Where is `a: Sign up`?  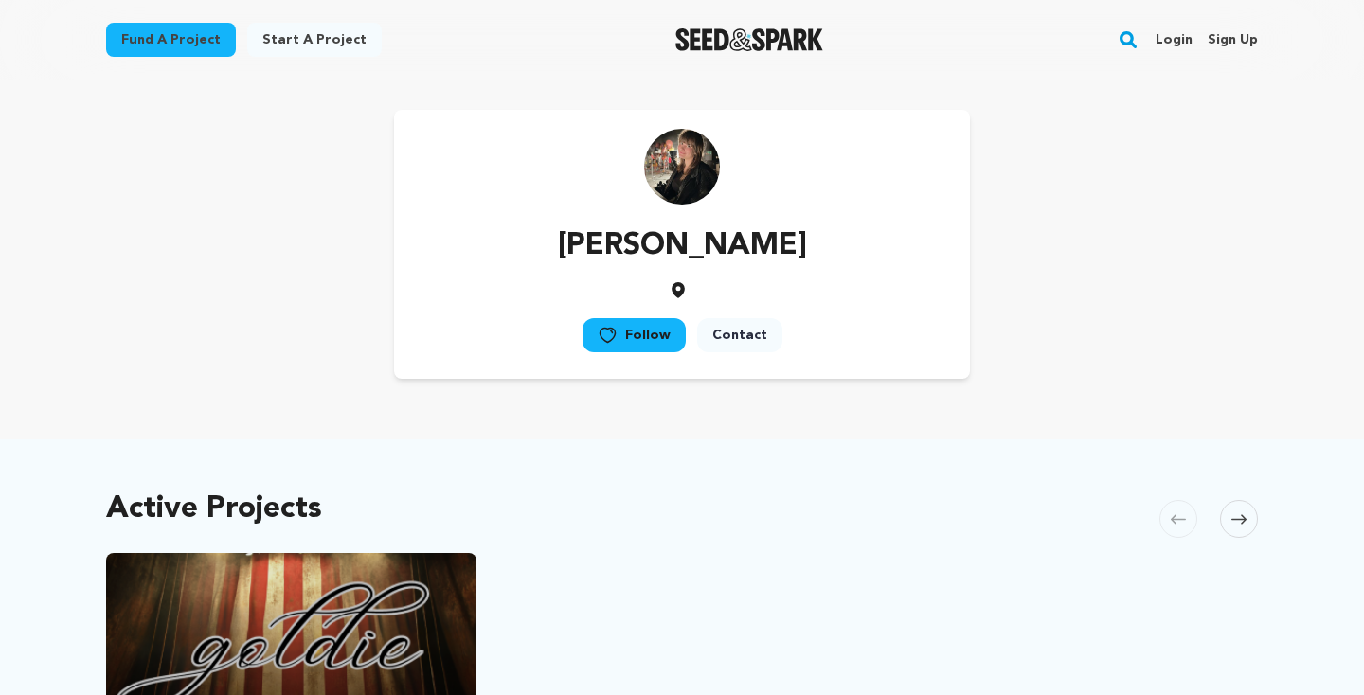
a: Sign up is located at coordinates (1233, 40).